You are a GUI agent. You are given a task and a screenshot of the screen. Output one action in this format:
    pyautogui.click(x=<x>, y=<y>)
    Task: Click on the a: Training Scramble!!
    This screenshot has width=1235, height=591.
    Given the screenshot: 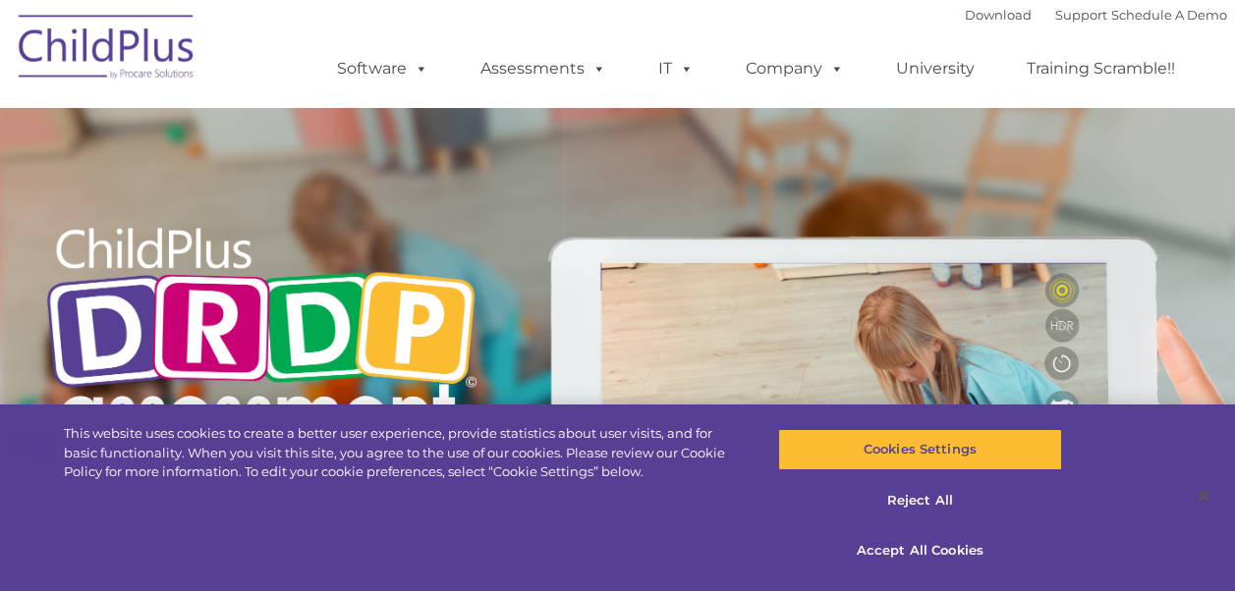 What is the action you would take?
    pyautogui.click(x=1100, y=69)
    